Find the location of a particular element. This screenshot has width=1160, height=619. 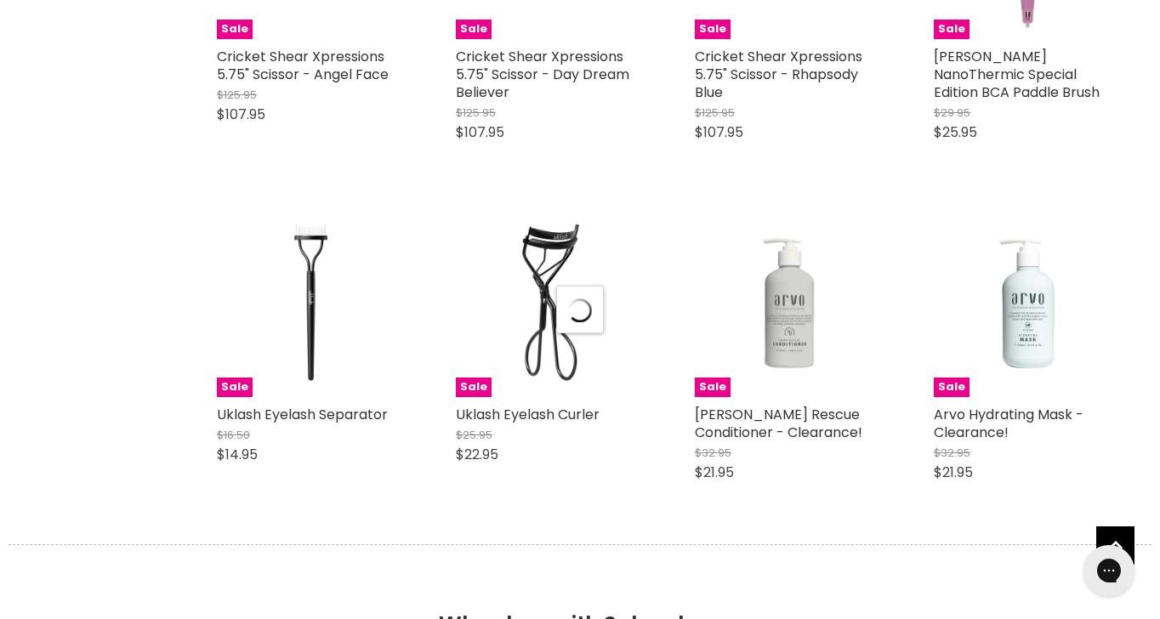

img: Arvo Bond Rescue Conditioner - Clearance! is located at coordinates (788, 303).